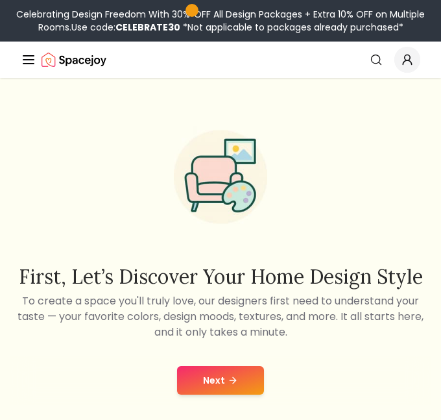 The height and width of the screenshot is (420, 441). Describe the element at coordinates (74, 60) in the screenshot. I see `img: Spacejoy Logo` at that location.